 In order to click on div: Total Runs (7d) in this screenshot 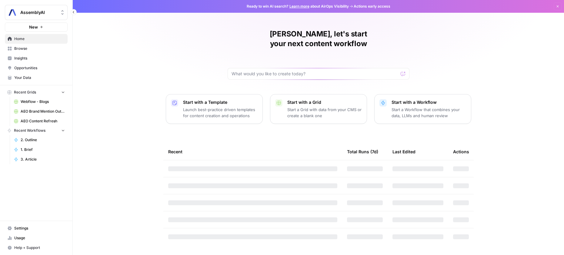, I will do `click(362, 151)`.